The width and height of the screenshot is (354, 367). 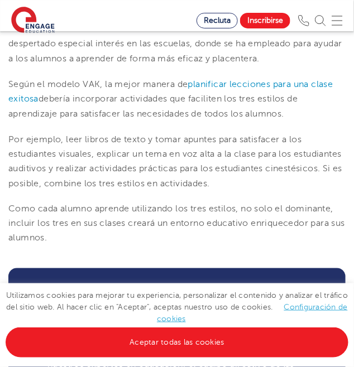 What do you see at coordinates (175, 36) in the screenshot?
I see `font: Utilice estos estilos de aprendizaje para optimizar los procesos de aprendizaje de sus alumnos me...` at bounding box center [175, 36].